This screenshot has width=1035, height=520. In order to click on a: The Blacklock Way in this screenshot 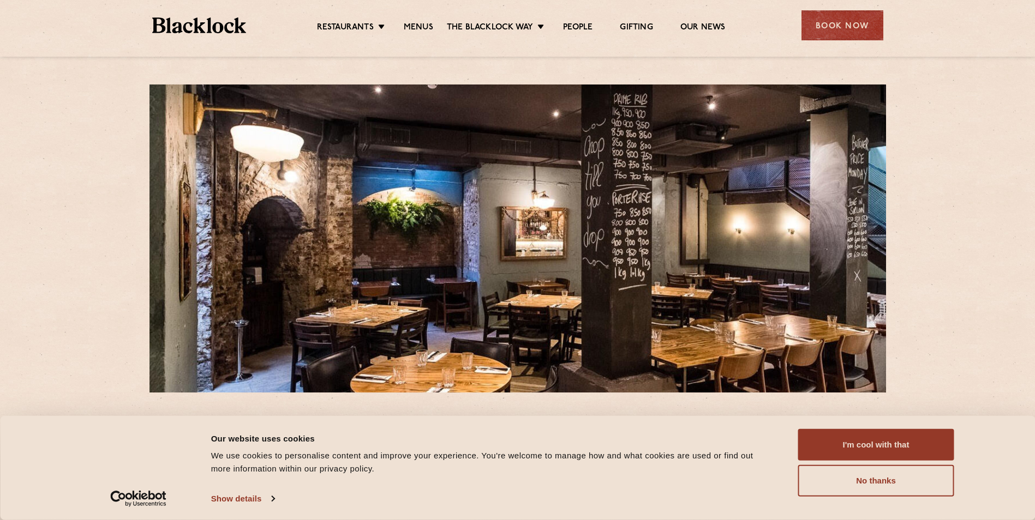, I will do `click(490, 28)`.